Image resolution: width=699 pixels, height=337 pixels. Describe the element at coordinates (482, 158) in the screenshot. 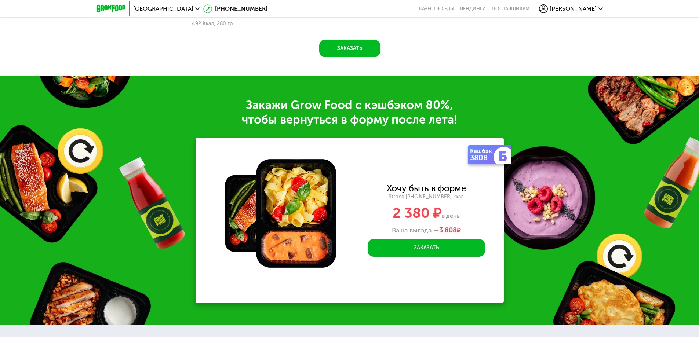

I see `div: 3808` at that location.